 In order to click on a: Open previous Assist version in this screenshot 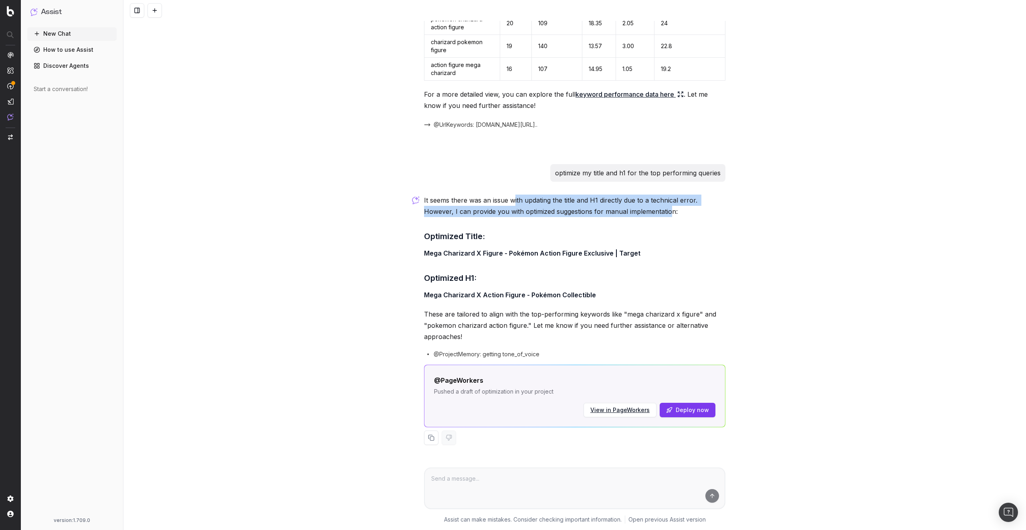, I will do `click(667, 519)`.